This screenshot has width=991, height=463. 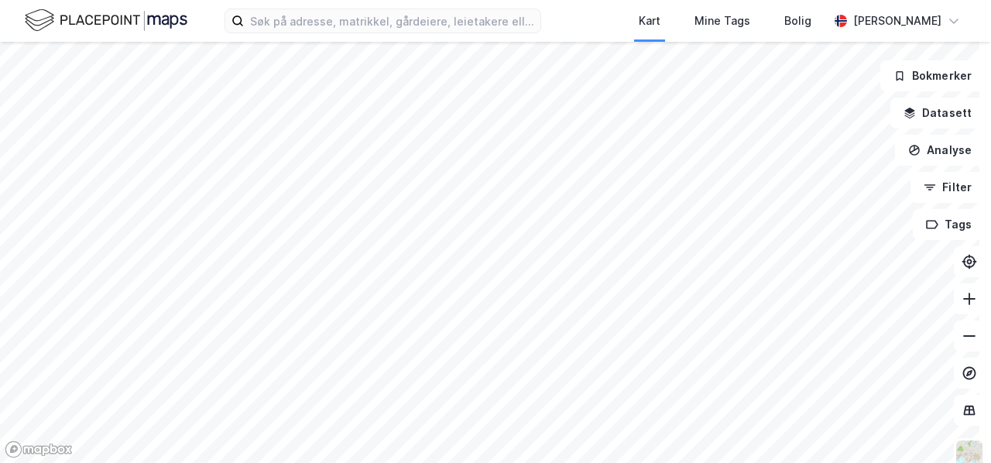 What do you see at coordinates (649, 21) in the screenshot?
I see `div: Kart` at bounding box center [649, 21].